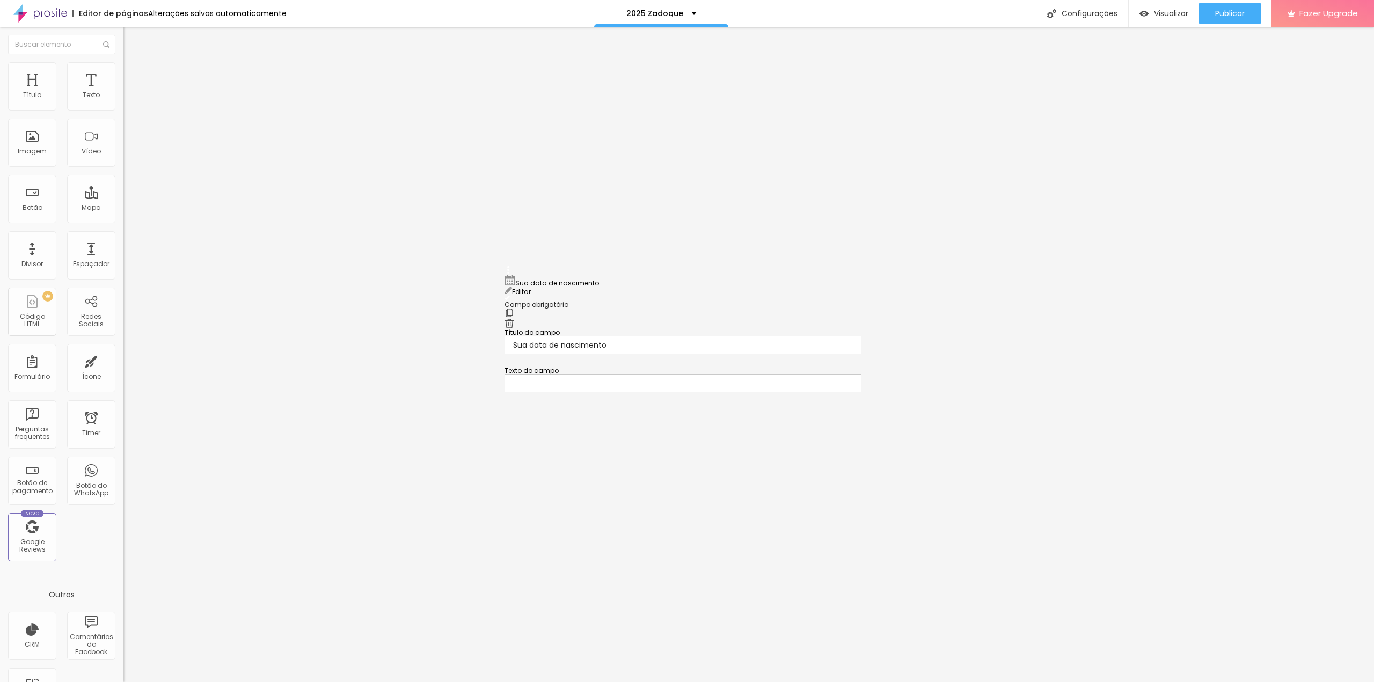 The height and width of the screenshot is (682, 1374). I want to click on span: Fazer Upgrade, so click(1329, 13).